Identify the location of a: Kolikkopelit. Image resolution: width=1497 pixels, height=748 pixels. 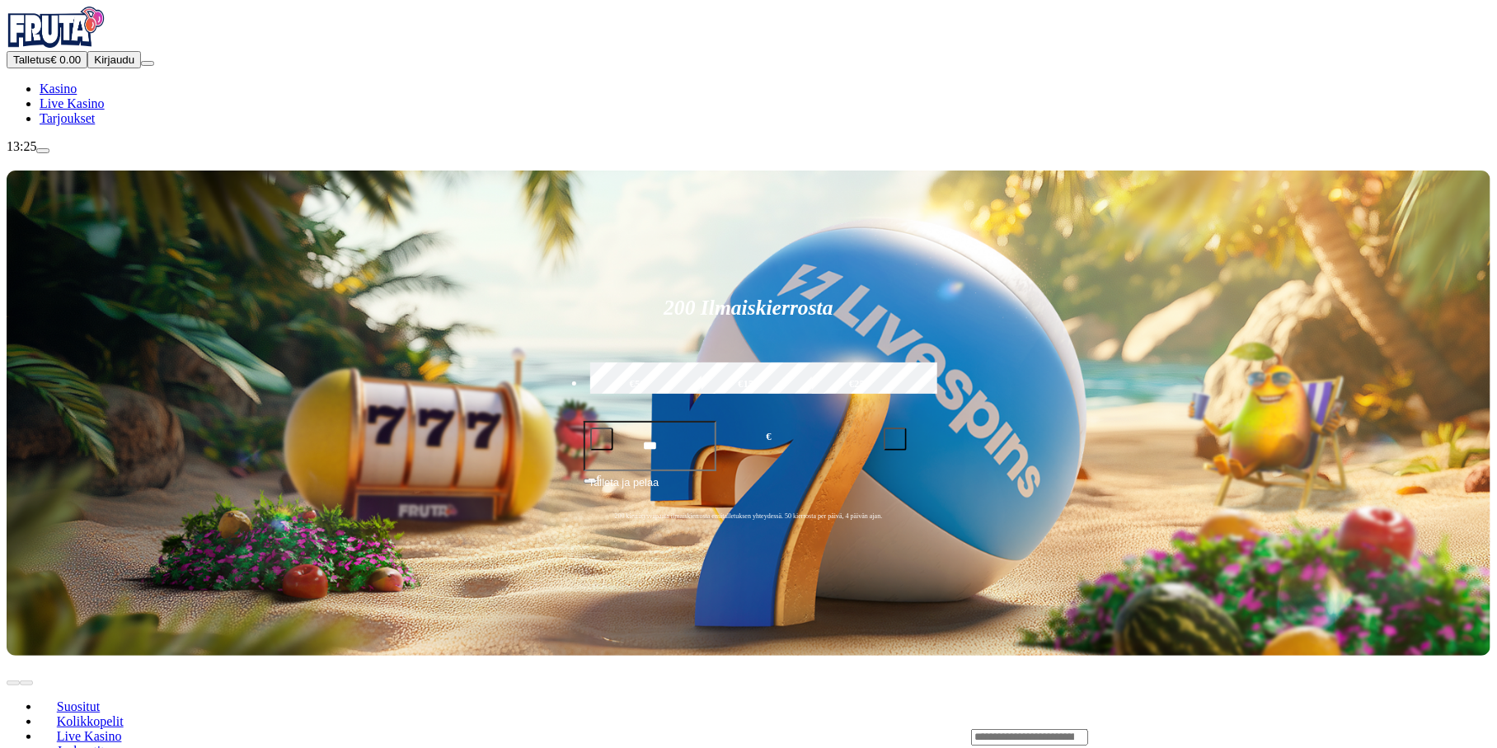
(90, 722).